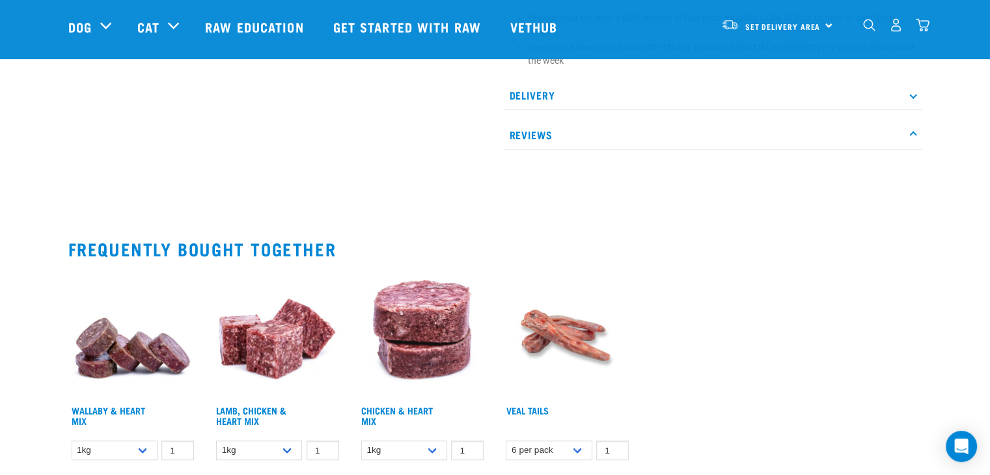 This screenshot has height=475, width=990. Describe the element at coordinates (567, 334) in the screenshot. I see `img: Veal Tails` at that location.